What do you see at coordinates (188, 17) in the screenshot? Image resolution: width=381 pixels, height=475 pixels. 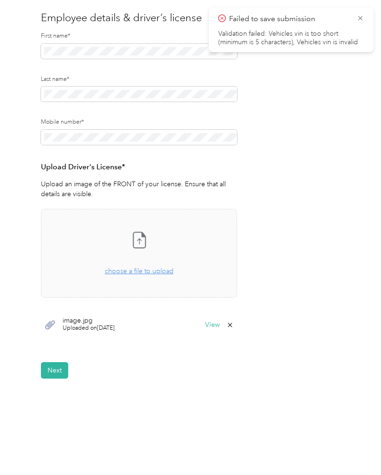 I see `h3: Employee details & driver’s license` at bounding box center [188, 17].